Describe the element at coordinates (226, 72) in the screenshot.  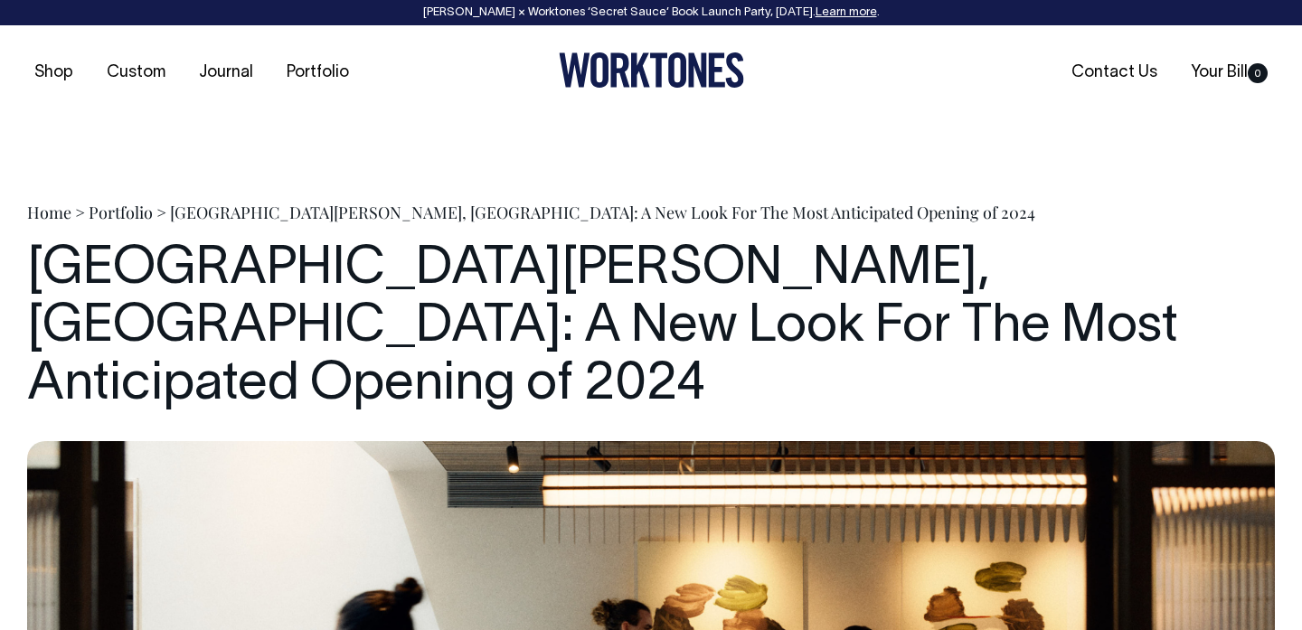
I see `a: Journal` at that location.